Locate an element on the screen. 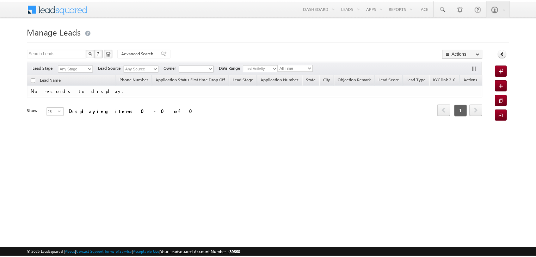  a: Application Number is located at coordinates (282, 80).